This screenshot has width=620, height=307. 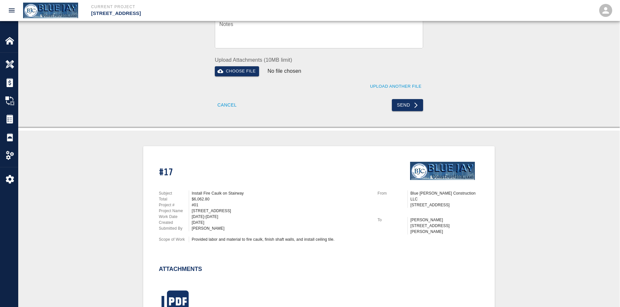 What do you see at coordinates (280, 199) in the screenshot?
I see `div: $6,062.80` at bounding box center [280, 199].